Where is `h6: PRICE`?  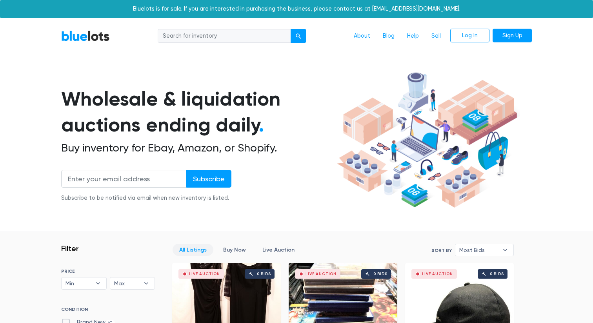 h6: PRICE is located at coordinates (108, 271).